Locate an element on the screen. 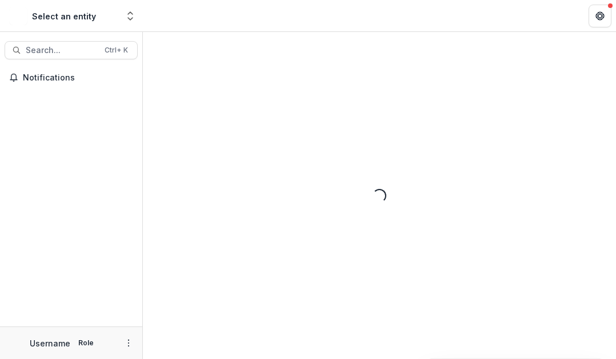  div: Select an entity is located at coordinates (64, 16).